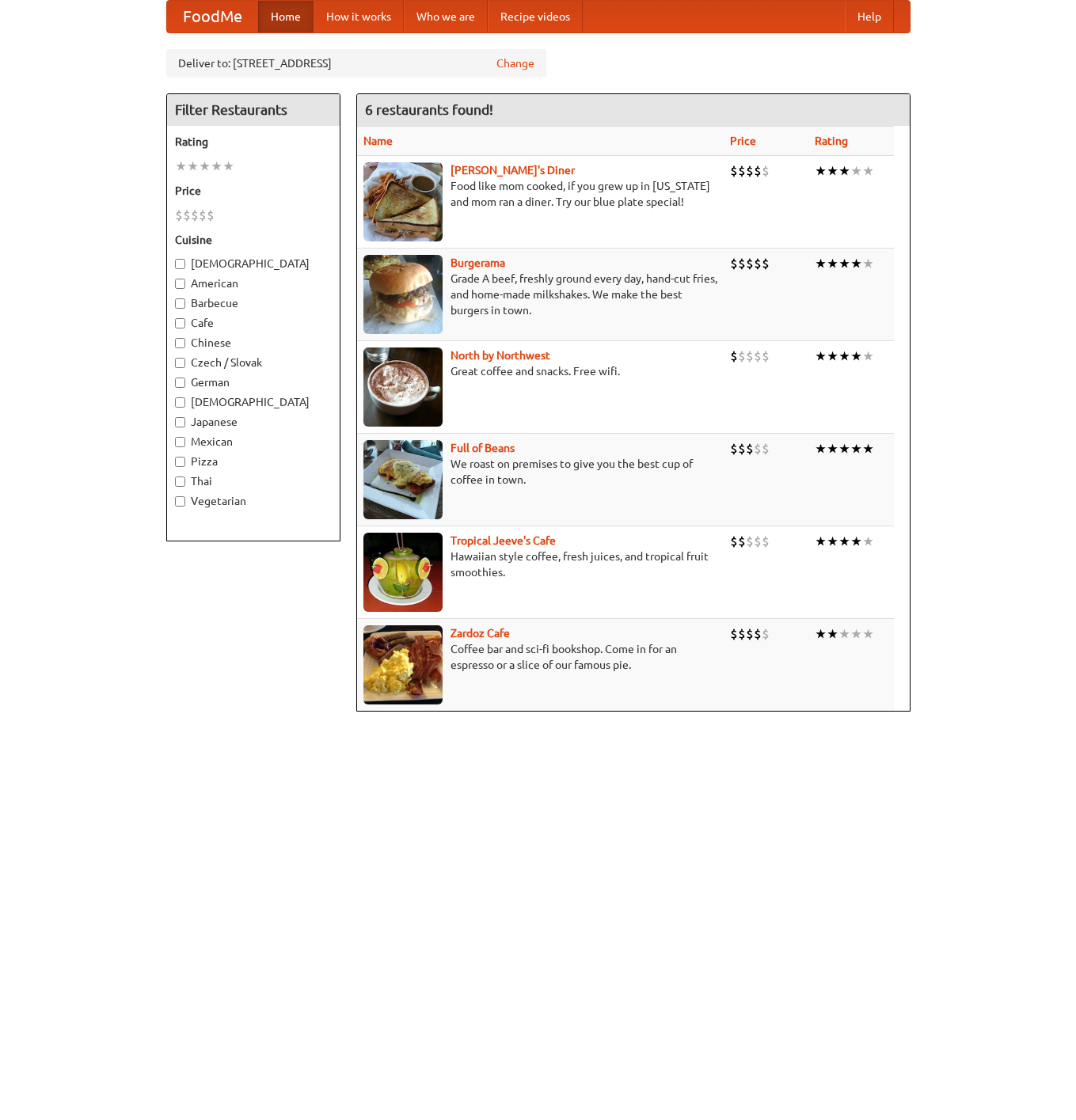 This screenshot has height=1120, width=1076. I want to click on input: Mexican, so click(180, 441).